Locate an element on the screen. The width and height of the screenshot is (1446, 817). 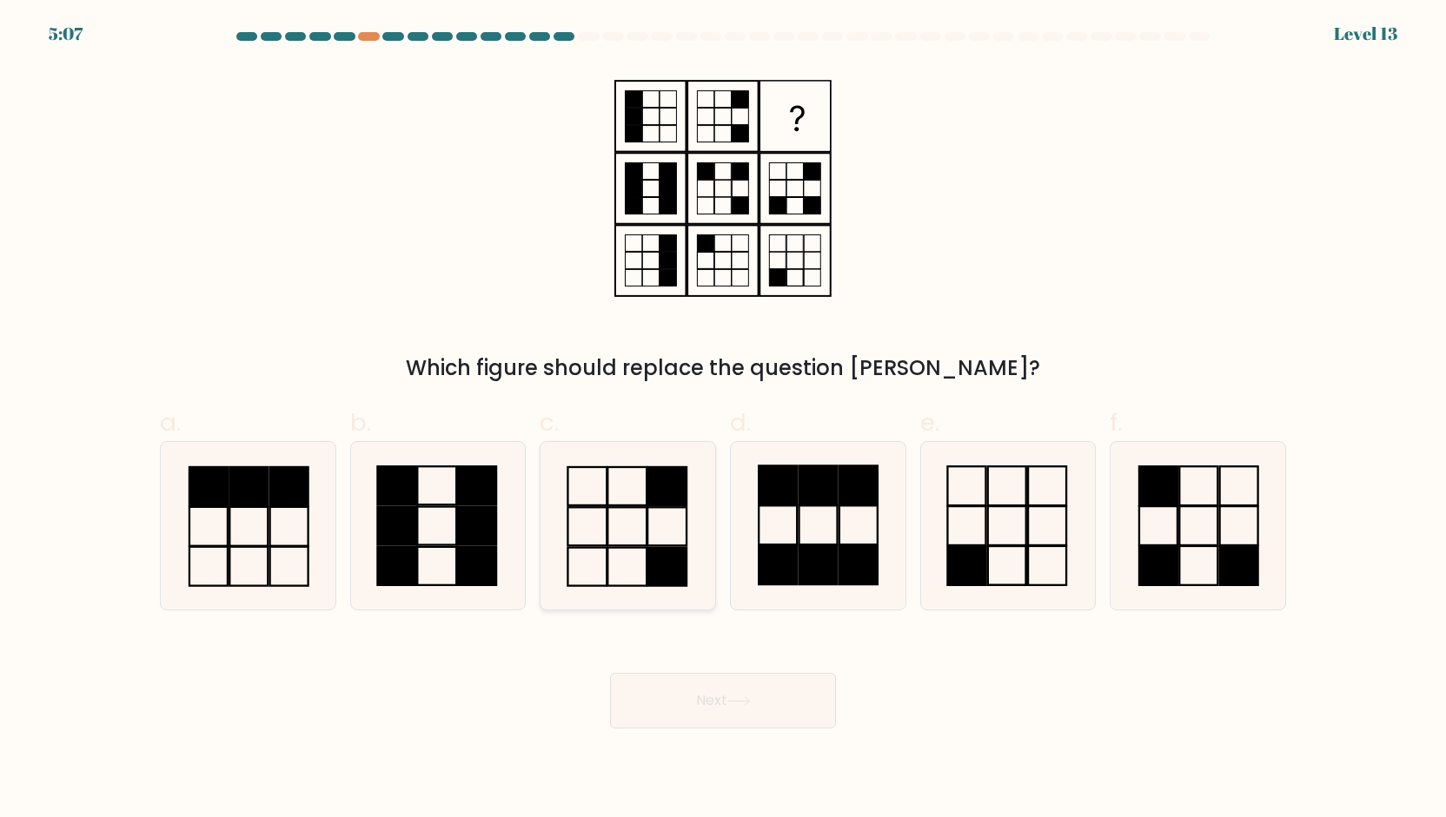
span: f. is located at coordinates (1115, 422).